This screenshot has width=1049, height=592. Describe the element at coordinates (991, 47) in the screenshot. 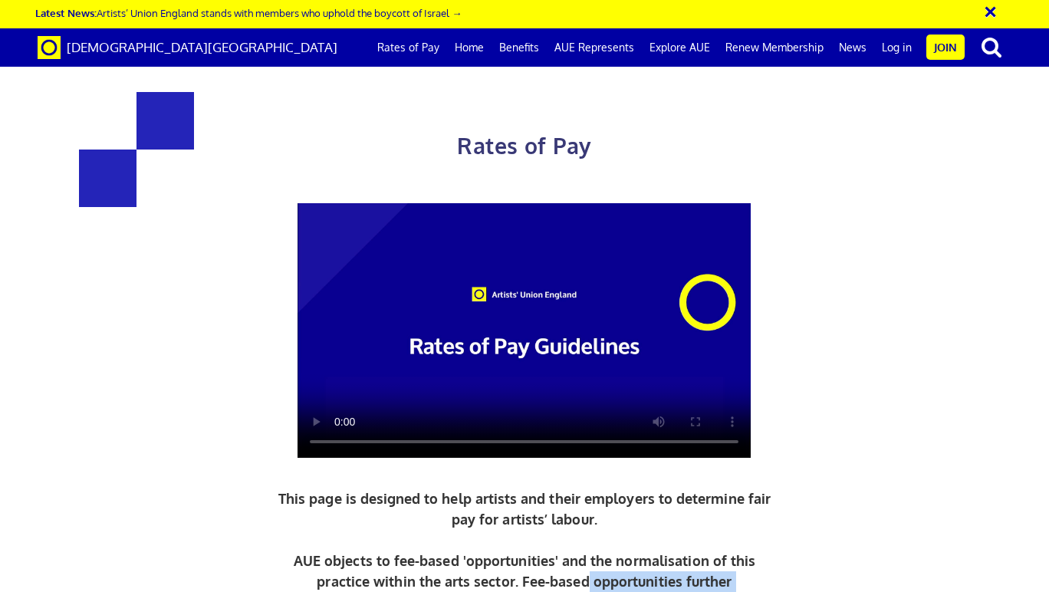

I see `button: search` at that location.